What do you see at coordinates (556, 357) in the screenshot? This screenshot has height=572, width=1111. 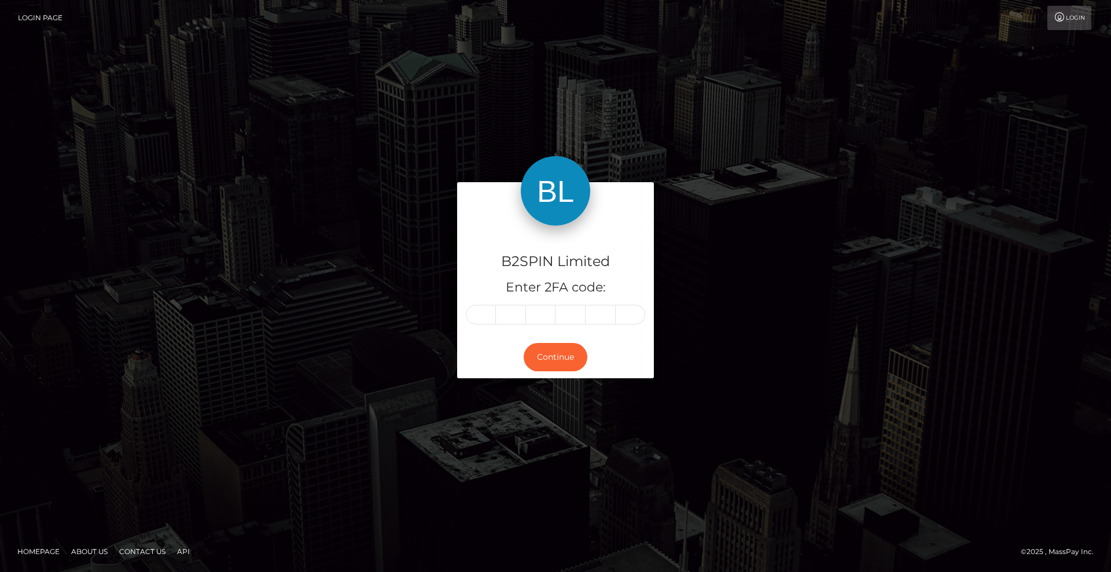 I see `button: Continue` at bounding box center [556, 357].